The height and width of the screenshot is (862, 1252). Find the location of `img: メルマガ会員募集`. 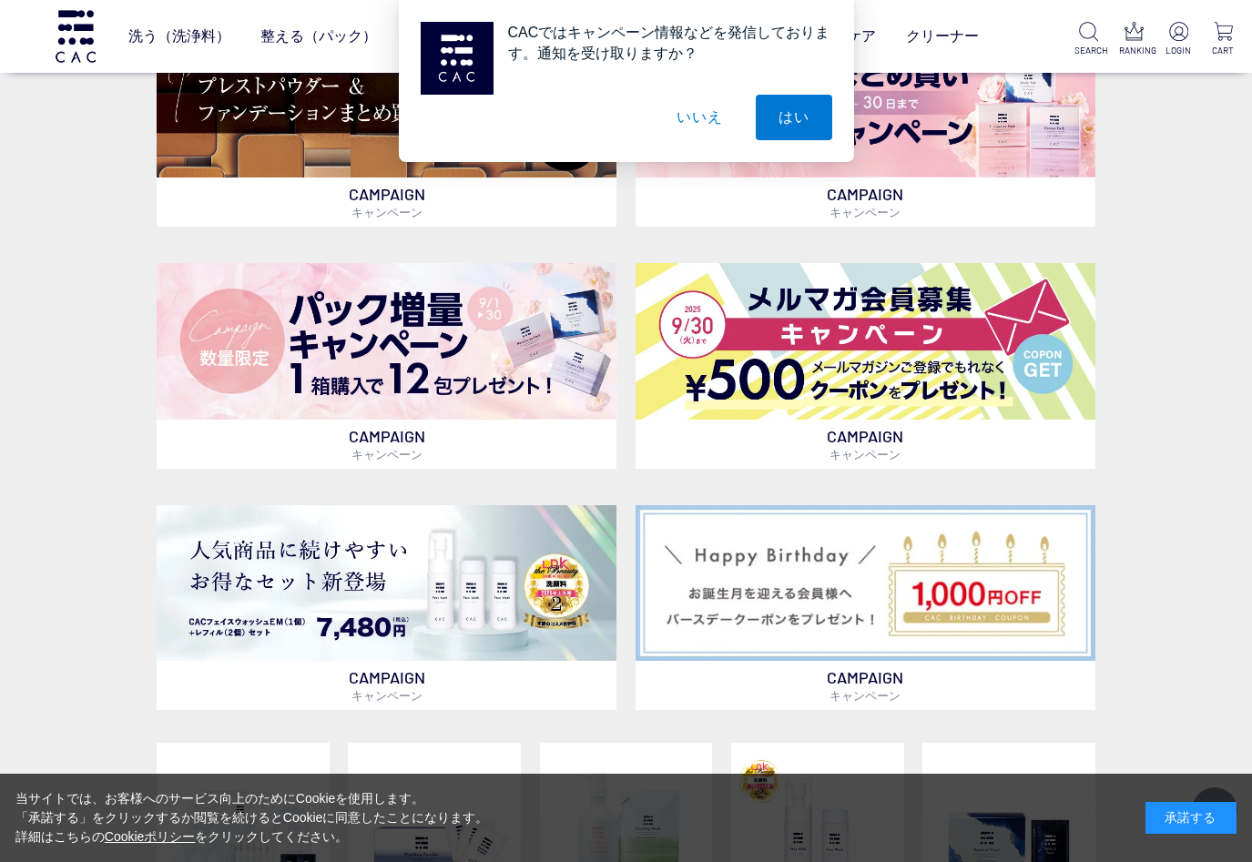

img: メルマガ会員募集 is located at coordinates (865, 340).